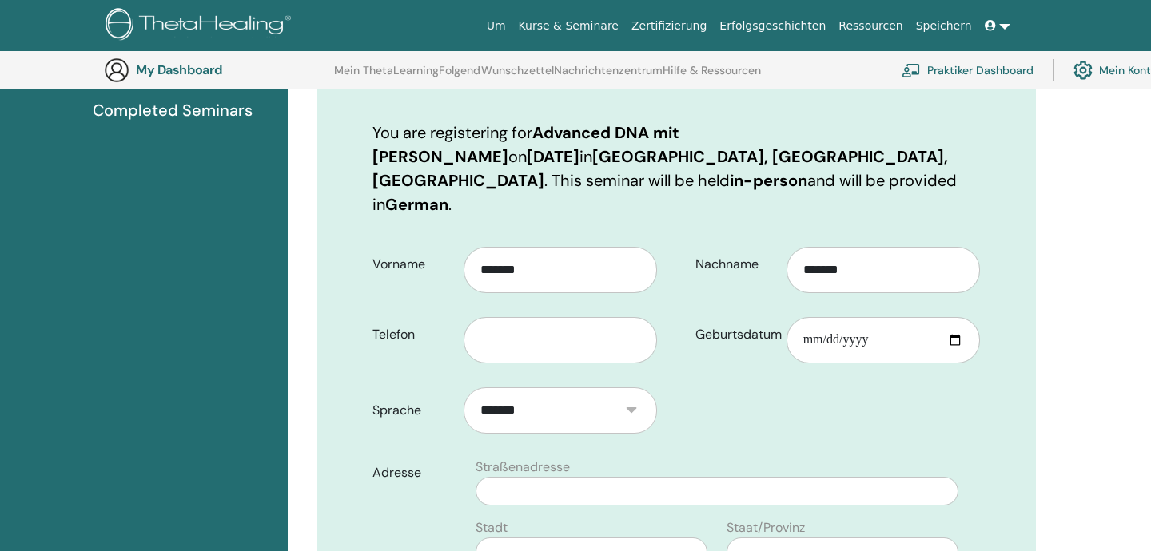 This screenshot has width=1151, height=551. I want to click on a: Um, so click(496, 26).